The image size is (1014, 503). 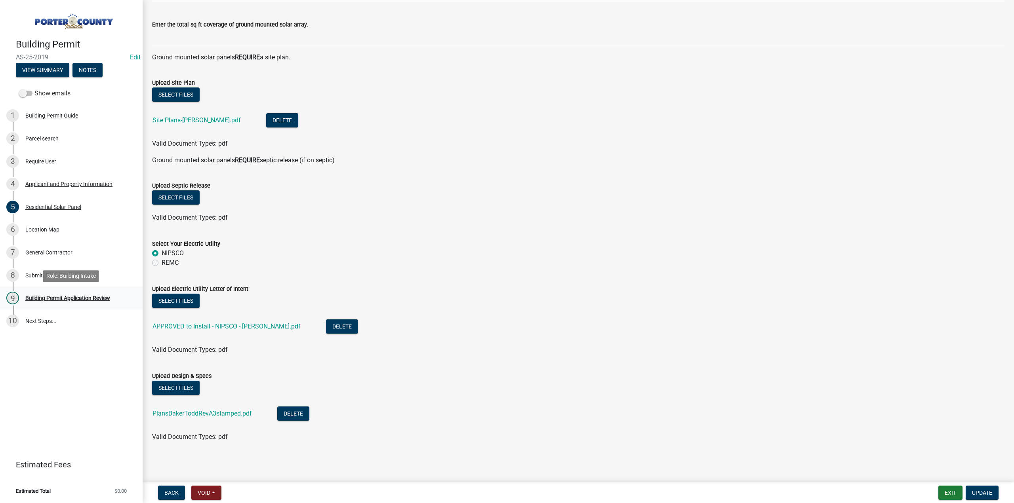 What do you see at coordinates (171, 493) in the screenshot?
I see `span: Back` at bounding box center [171, 493].